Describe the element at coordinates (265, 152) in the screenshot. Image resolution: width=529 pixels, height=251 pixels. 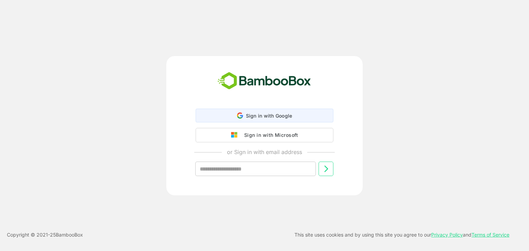
I see `p: or Sign in with email address` at that location.